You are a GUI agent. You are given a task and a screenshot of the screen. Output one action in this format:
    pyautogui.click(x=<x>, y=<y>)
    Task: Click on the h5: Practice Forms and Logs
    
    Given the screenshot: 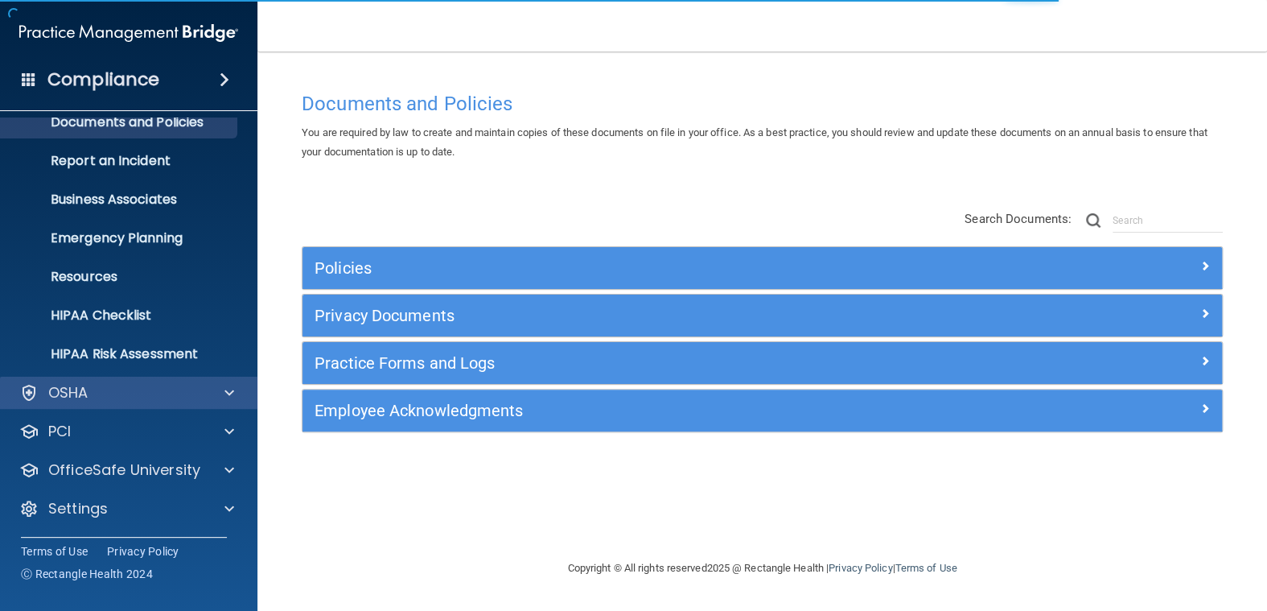 What is the action you would take?
    pyautogui.click(x=647, y=363)
    